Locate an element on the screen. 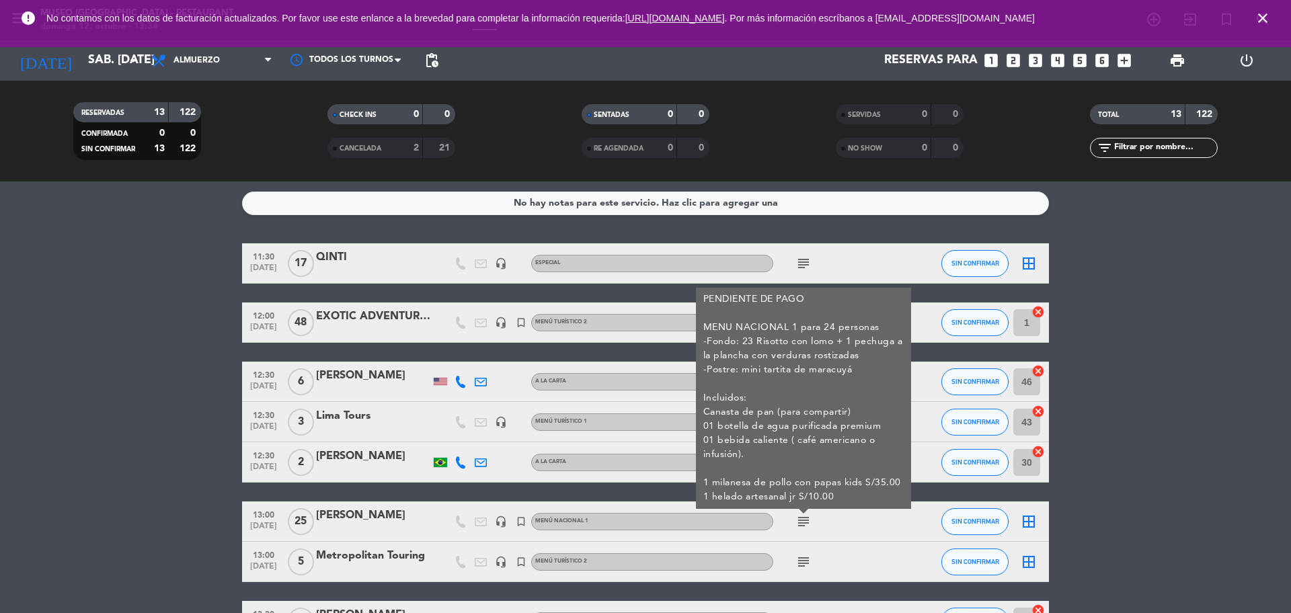 This screenshot has width=1291, height=613. strong: 2 is located at coordinates (416, 148).